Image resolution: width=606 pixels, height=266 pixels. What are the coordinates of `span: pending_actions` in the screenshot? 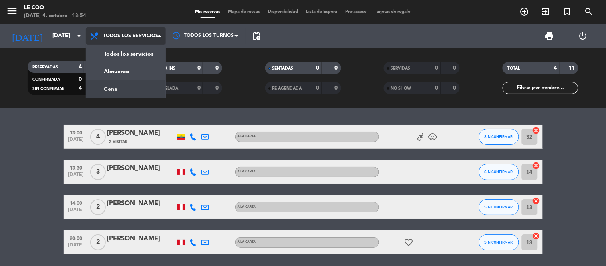 It's located at (257, 36).